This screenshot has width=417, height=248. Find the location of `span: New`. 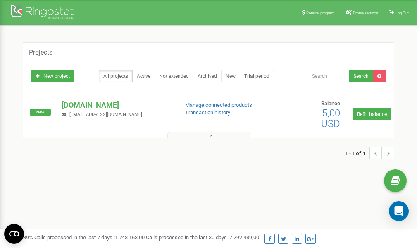

span: New is located at coordinates (40, 112).